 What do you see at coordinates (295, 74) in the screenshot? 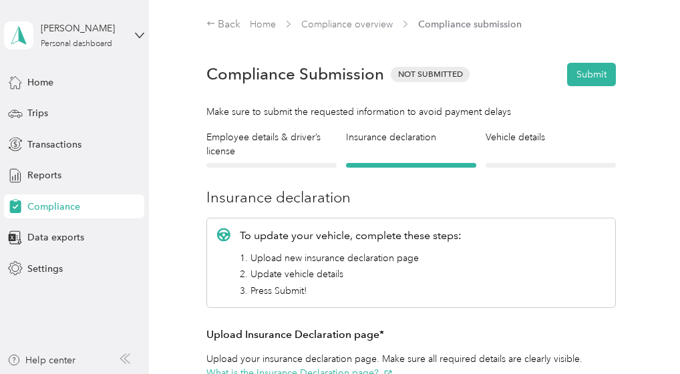
I see `h1: Compliance Submission` at bounding box center [295, 74].